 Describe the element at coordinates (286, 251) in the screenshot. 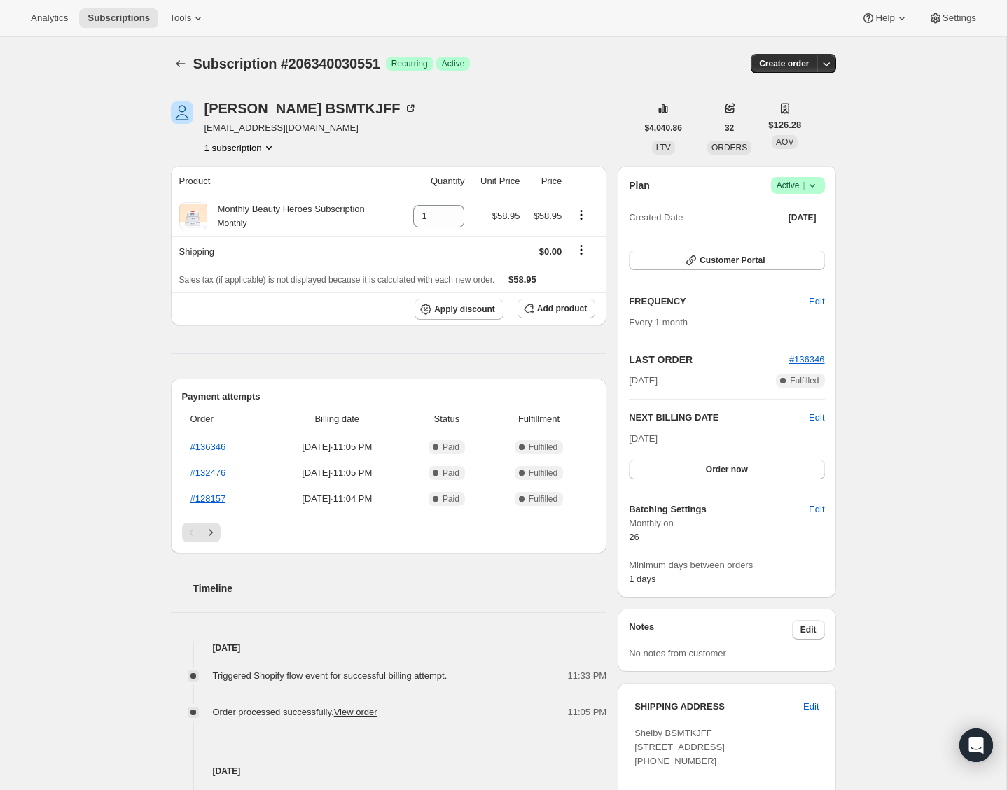

I see `th: Shipping` at that location.